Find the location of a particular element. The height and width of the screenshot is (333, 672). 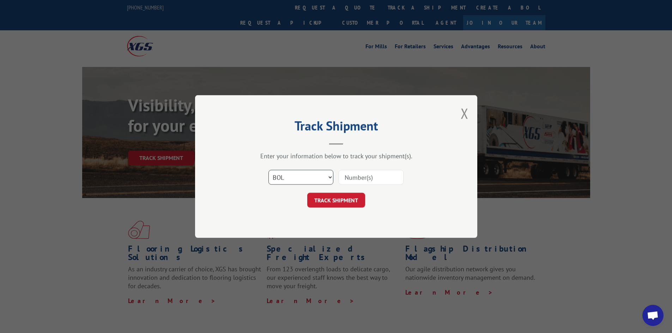

input: Number(s) is located at coordinates (371, 177).